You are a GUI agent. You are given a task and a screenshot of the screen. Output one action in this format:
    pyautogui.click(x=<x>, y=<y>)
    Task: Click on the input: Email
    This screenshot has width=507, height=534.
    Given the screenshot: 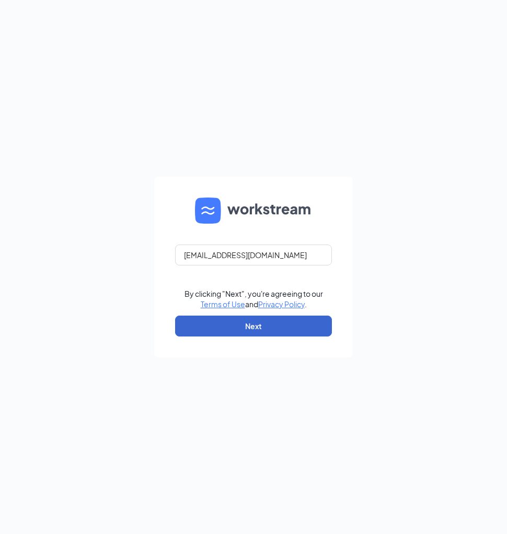 What is the action you would take?
    pyautogui.click(x=253, y=255)
    